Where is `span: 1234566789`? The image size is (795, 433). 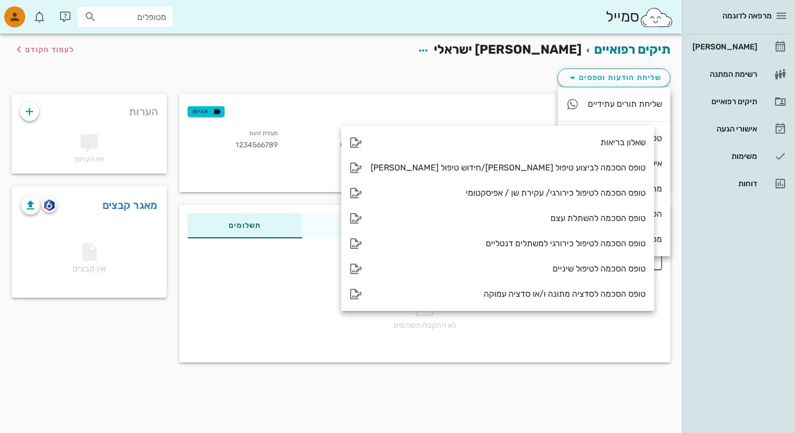
span: 1234566789 is located at coordinates (257, 145).